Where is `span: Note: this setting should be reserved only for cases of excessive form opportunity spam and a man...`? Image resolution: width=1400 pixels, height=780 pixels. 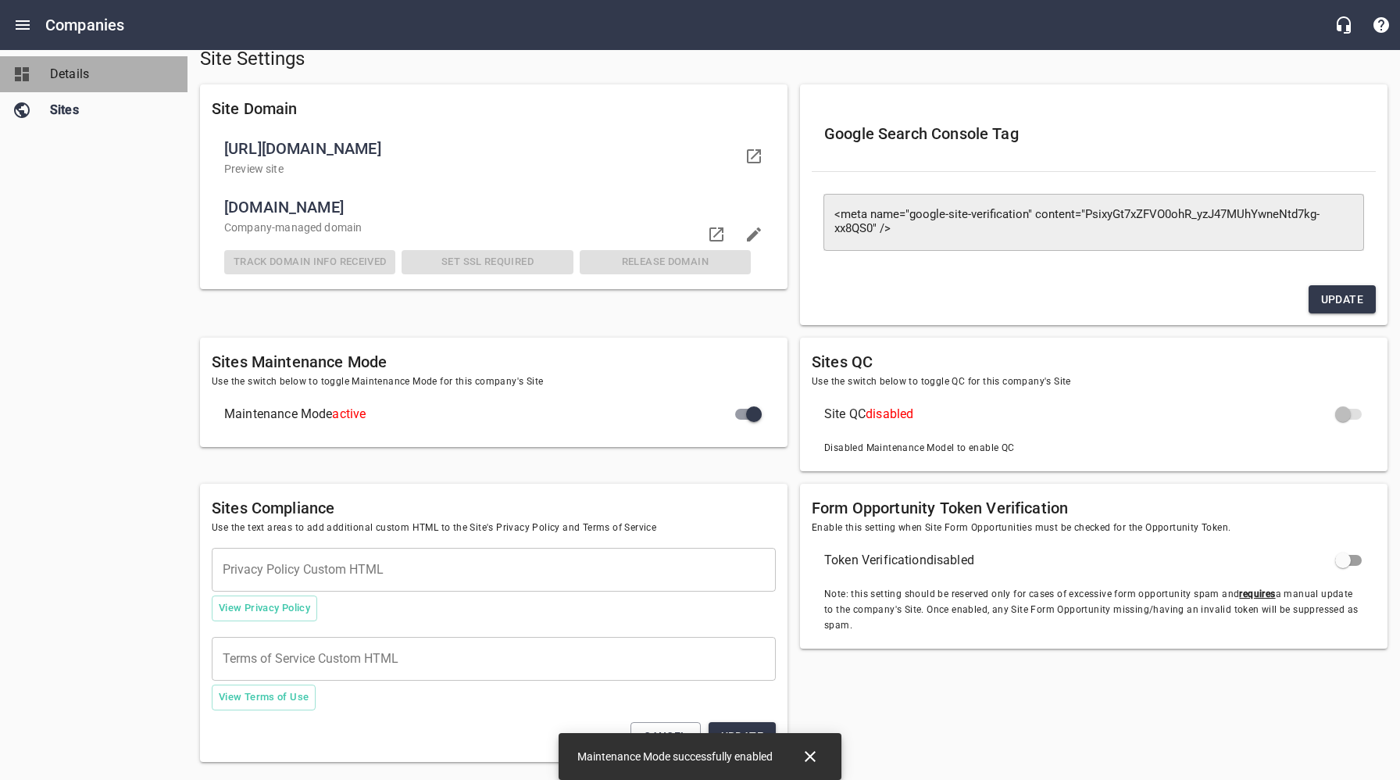 span: Note: this setting should be reserved only for cases of excessive form opportunity spam and a man... is located at coordinates (1094, 610).